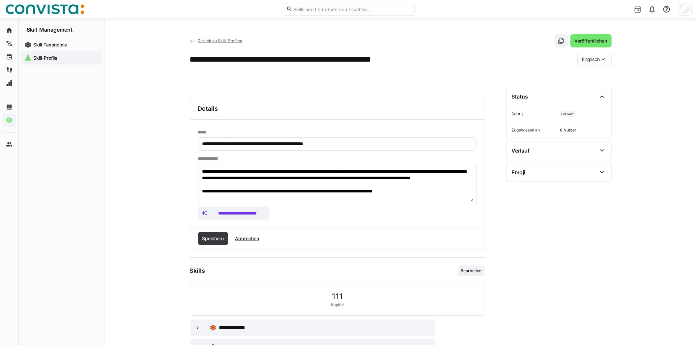 This screenshot has height=345, width=697. I want to click on span: Entwurf, so click(568, 114).